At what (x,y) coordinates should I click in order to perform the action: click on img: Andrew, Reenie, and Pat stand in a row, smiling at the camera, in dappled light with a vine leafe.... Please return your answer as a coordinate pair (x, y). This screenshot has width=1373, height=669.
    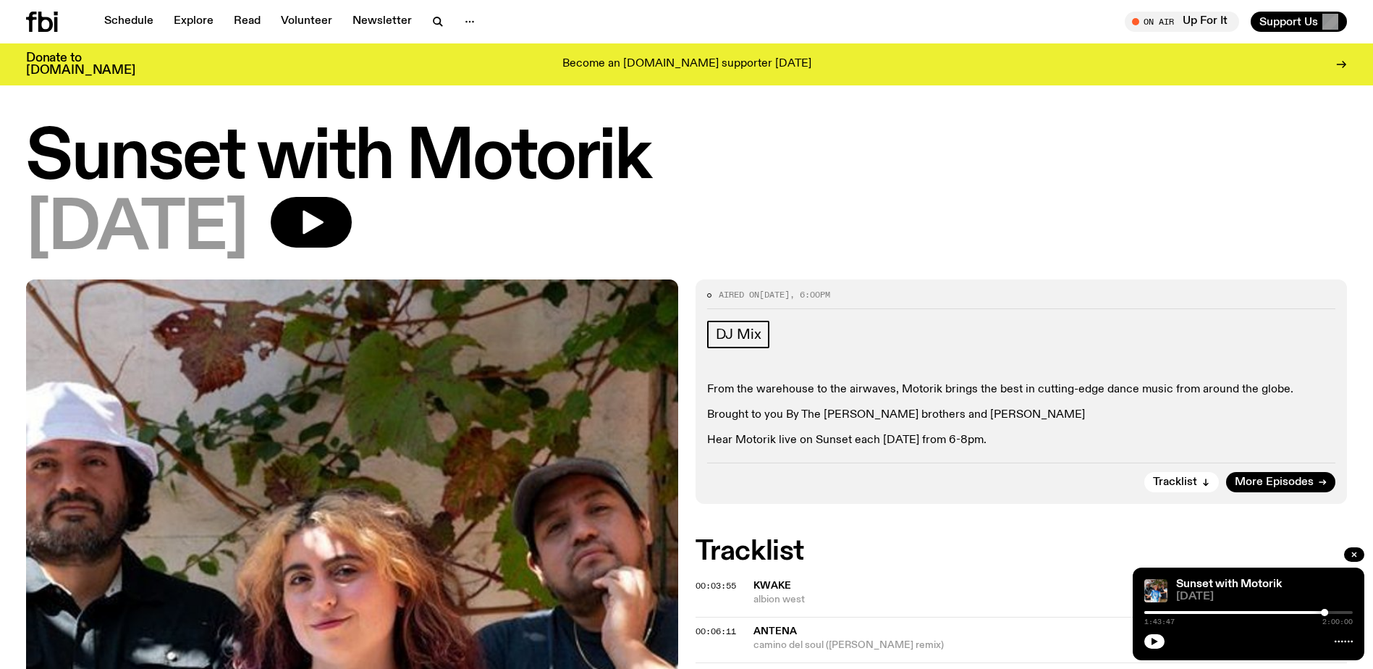
    Looking at the image, I should click on (1155, 590).